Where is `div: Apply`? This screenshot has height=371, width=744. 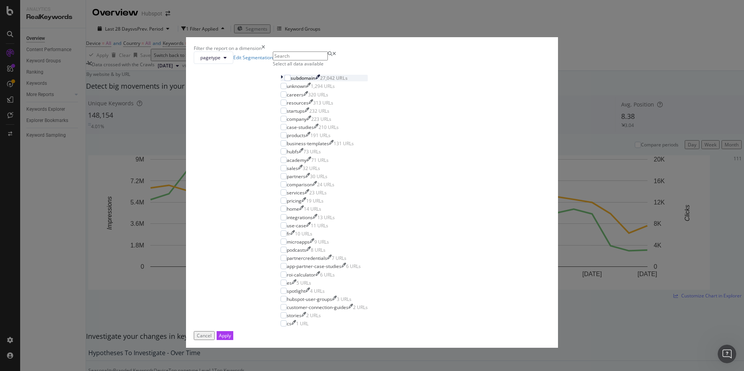
div: Apply is located at coordinates (225, 335).